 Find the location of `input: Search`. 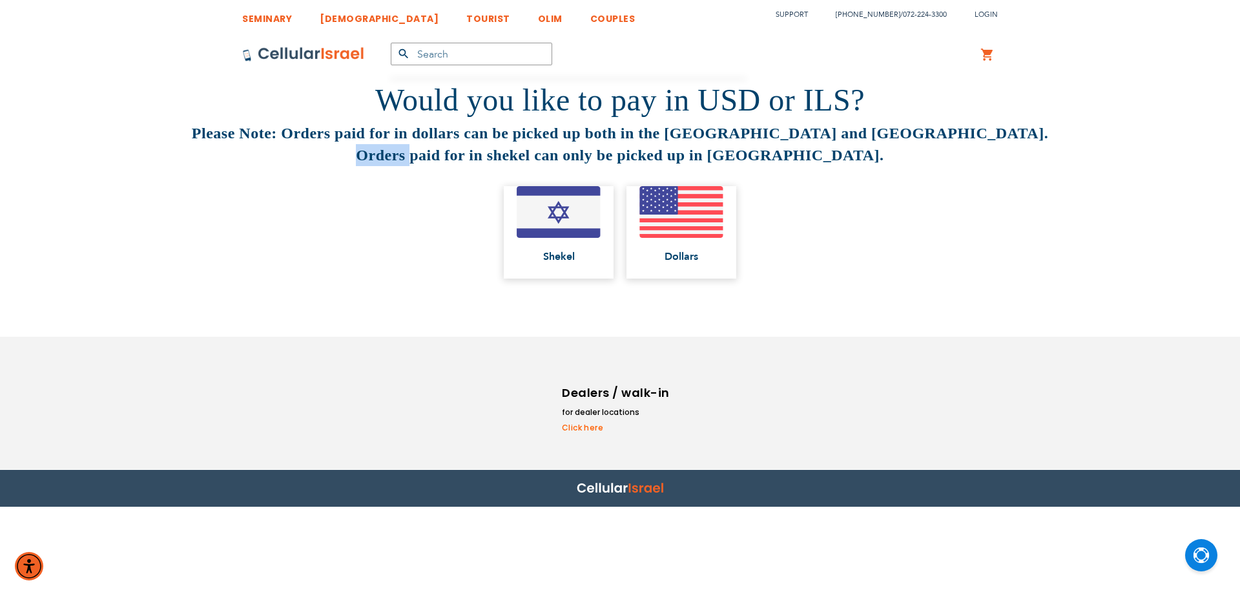

input: Search is located at coordinates (472, 54).